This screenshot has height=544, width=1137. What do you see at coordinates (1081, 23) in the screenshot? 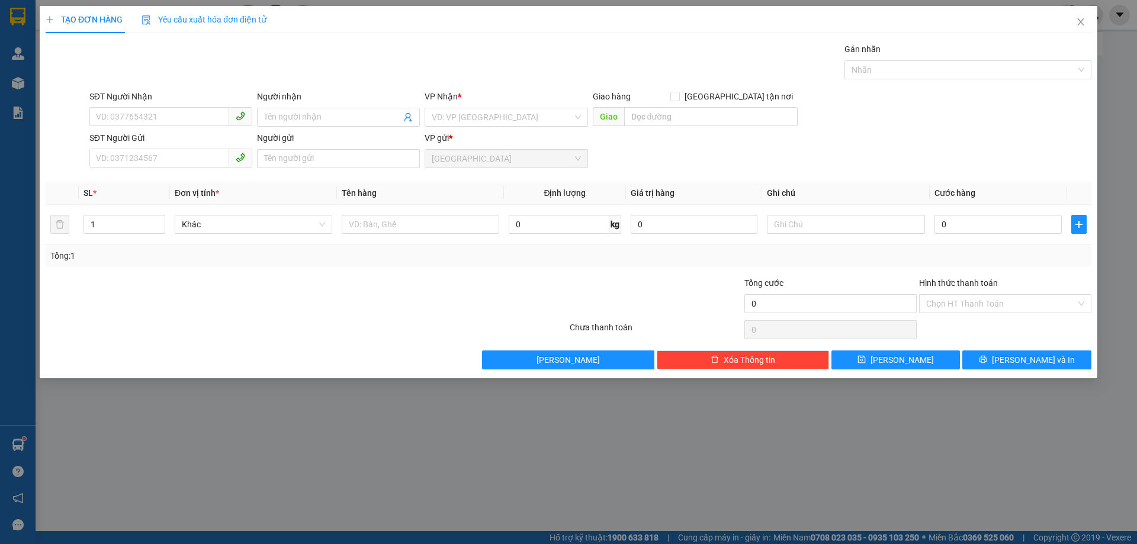
I see `button: Close` at bounding box center [1081, 23].